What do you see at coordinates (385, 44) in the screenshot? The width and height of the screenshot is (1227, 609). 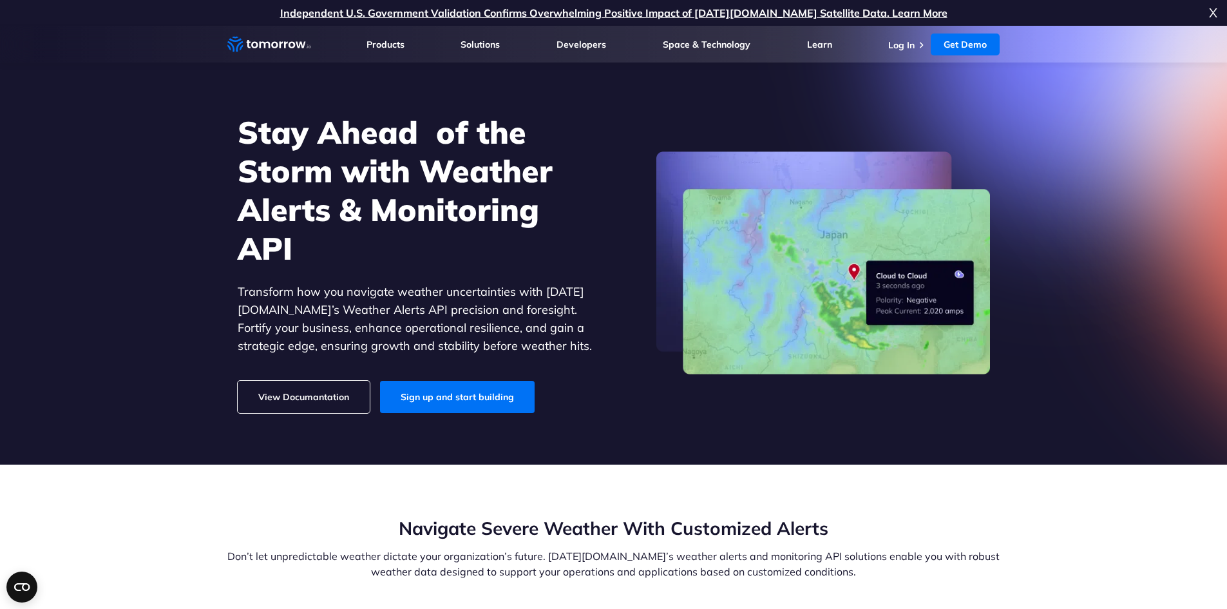 I see `a: Products` at bounding box center [385, 44].